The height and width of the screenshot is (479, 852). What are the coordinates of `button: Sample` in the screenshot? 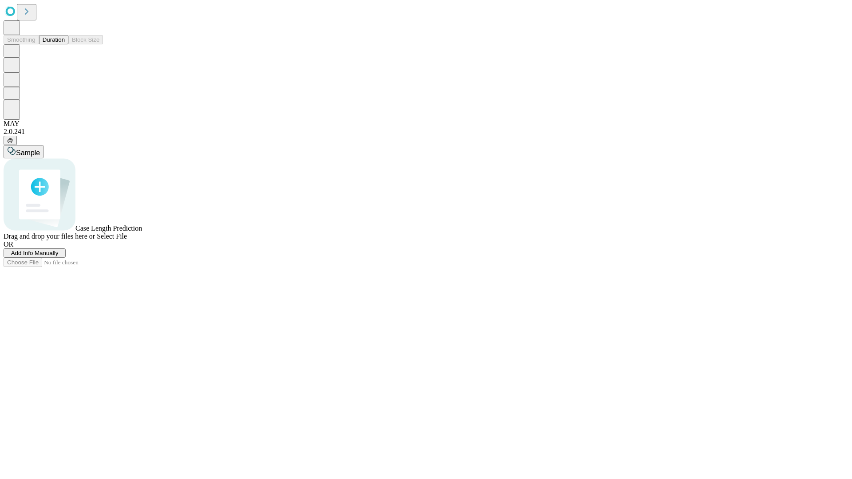 It's located at (24, 152).